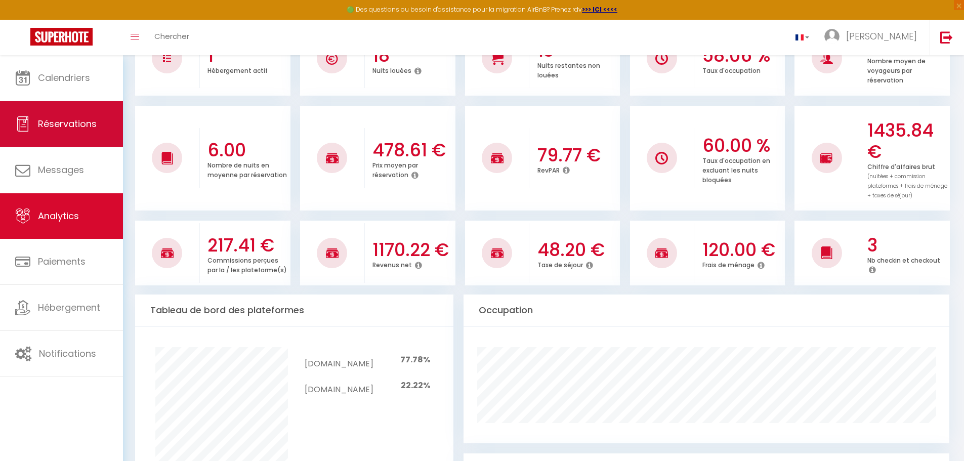 This screenshot has height=461, width=964. I want to click on p: Revenus net, so click(392, 264).